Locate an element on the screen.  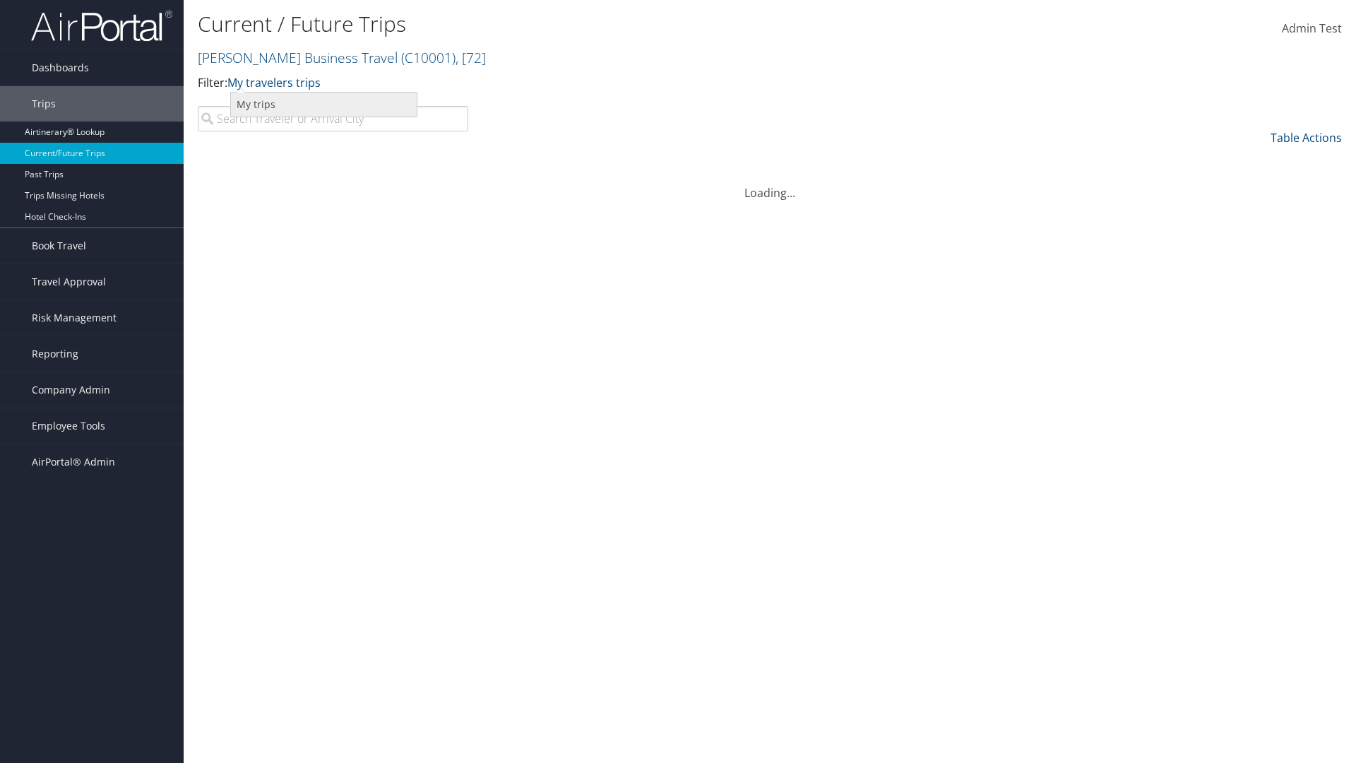
div: Loading... is located at coordinates (770, 184).